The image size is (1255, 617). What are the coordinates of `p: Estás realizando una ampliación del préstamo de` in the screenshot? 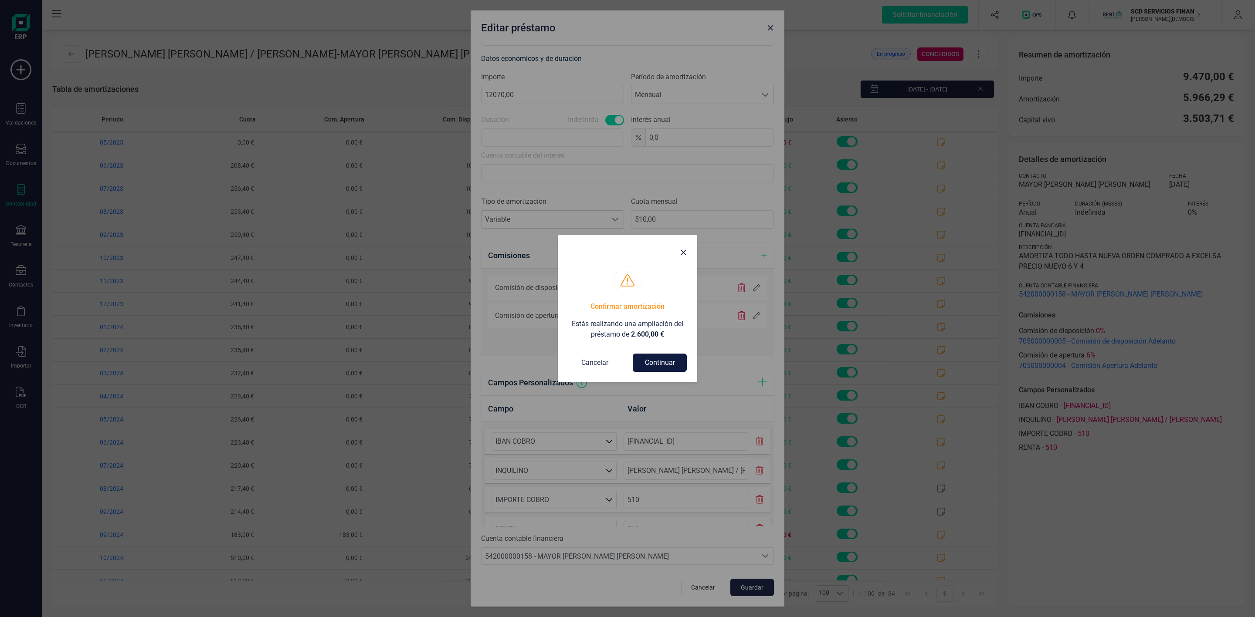 It's located at (627, 329).